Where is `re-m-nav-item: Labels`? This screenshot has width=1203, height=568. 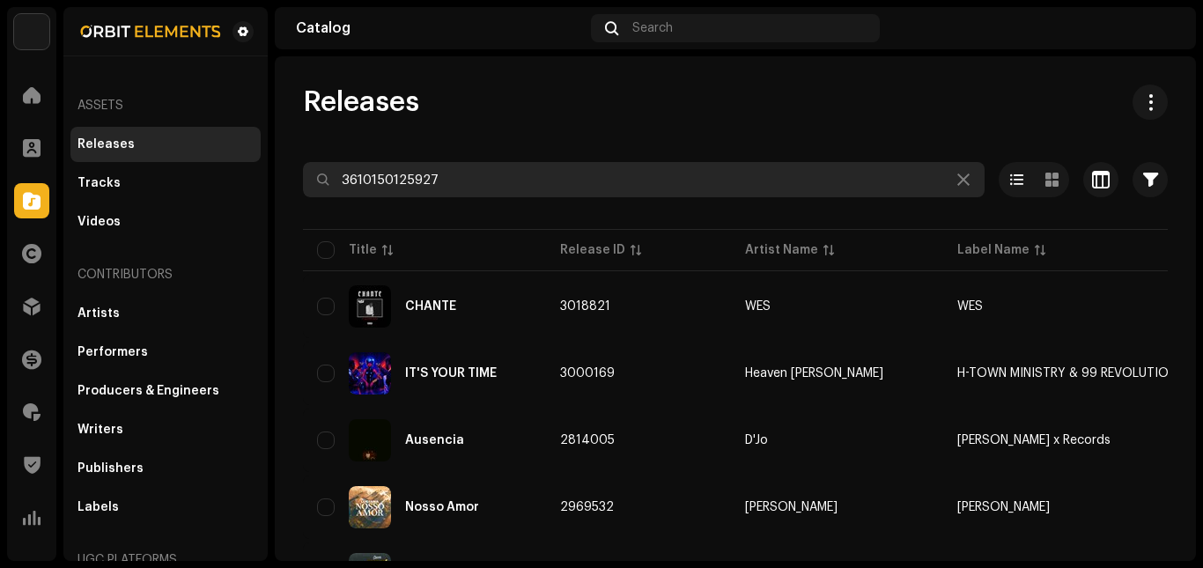 re-m-nav-item: Labels is located at coordinates (166, 507).